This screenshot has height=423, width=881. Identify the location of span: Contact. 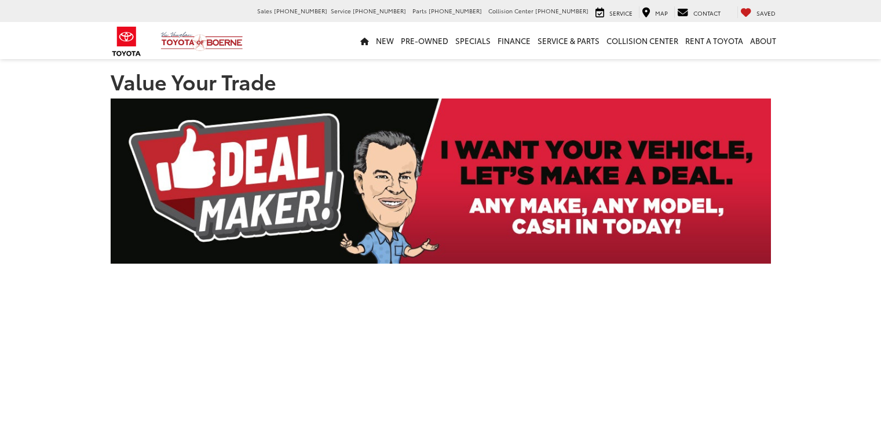
(706, 13).